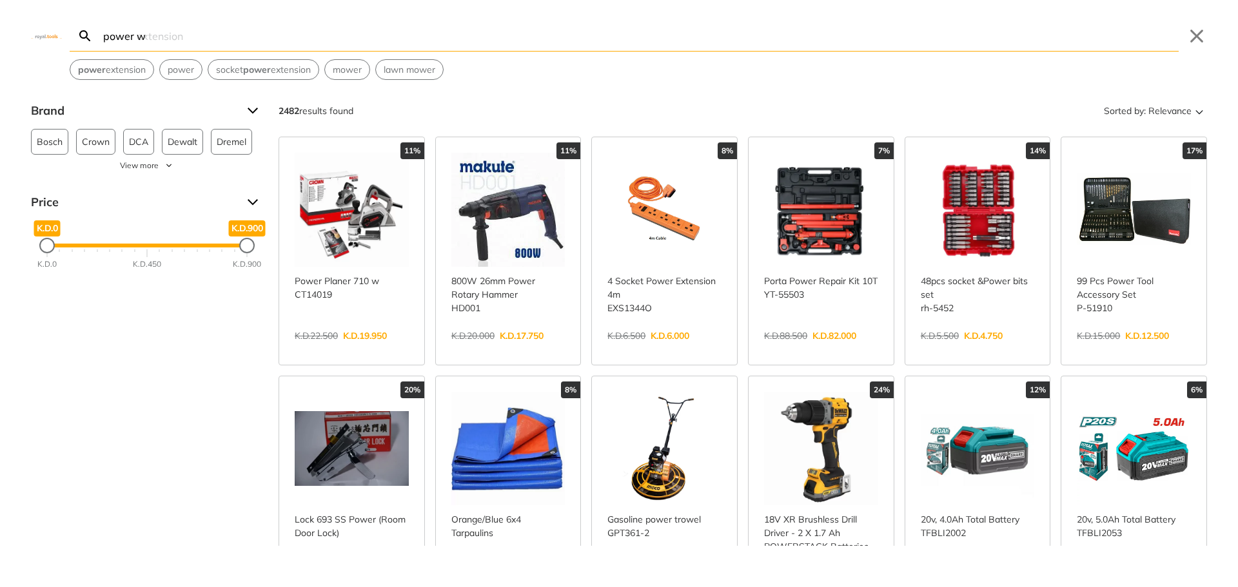  What do you see at coordinates (263, 70) in the screenshot?
I see `div: Suggestion: socket power extension` at bounding box center [263, 70].